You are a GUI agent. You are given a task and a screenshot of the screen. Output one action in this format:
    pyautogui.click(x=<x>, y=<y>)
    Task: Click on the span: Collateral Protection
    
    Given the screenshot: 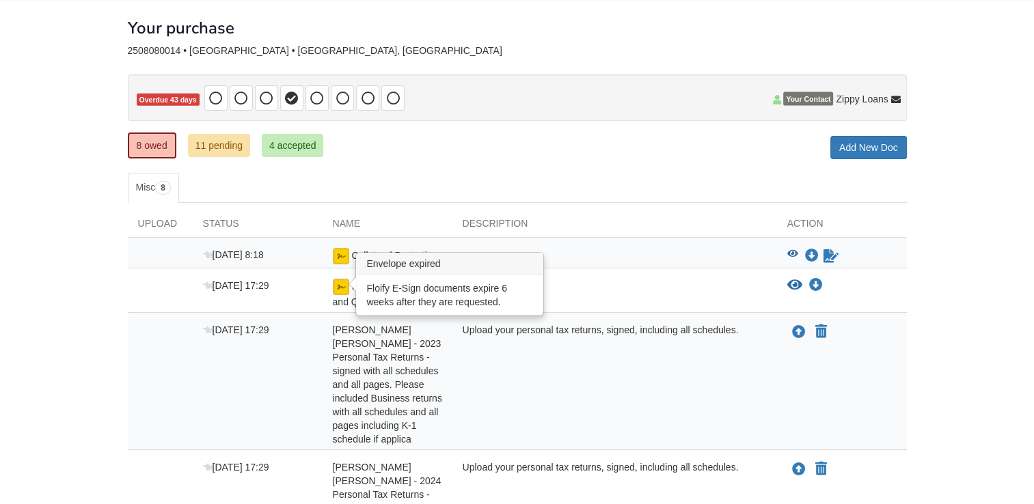 What is the action you would take?
    pyautogui.click(x=394, y=255)
    